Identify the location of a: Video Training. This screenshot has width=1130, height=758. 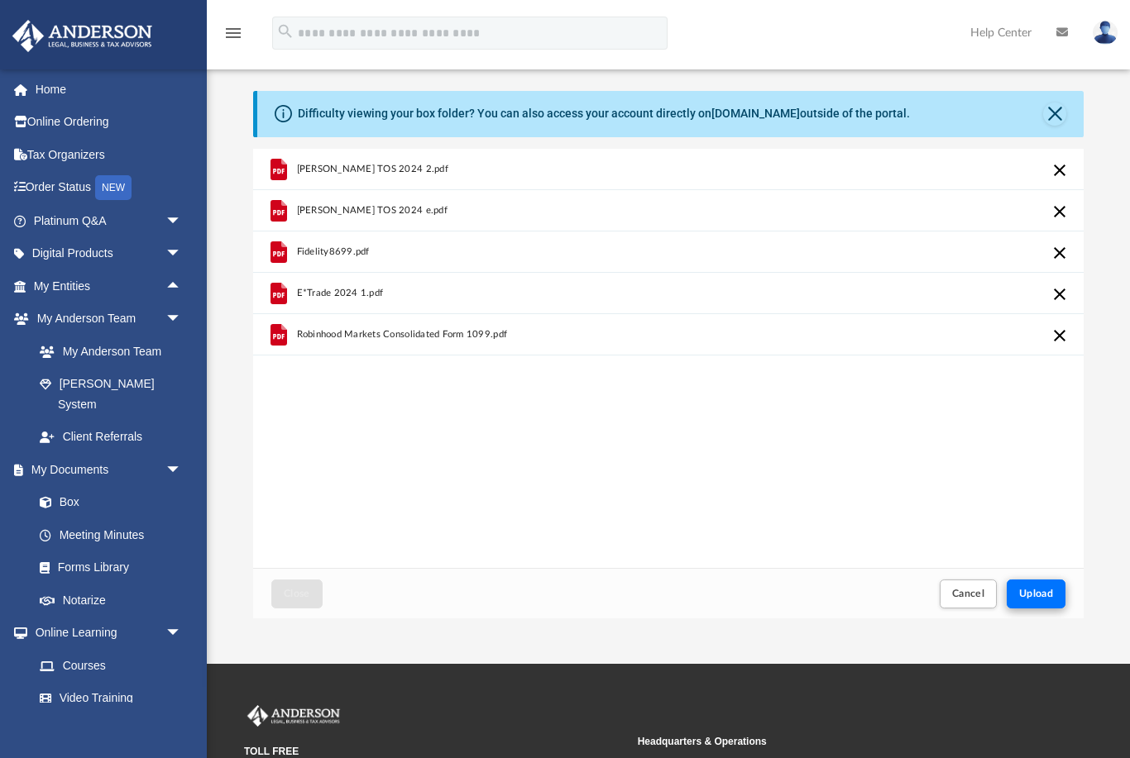
(107, 699).